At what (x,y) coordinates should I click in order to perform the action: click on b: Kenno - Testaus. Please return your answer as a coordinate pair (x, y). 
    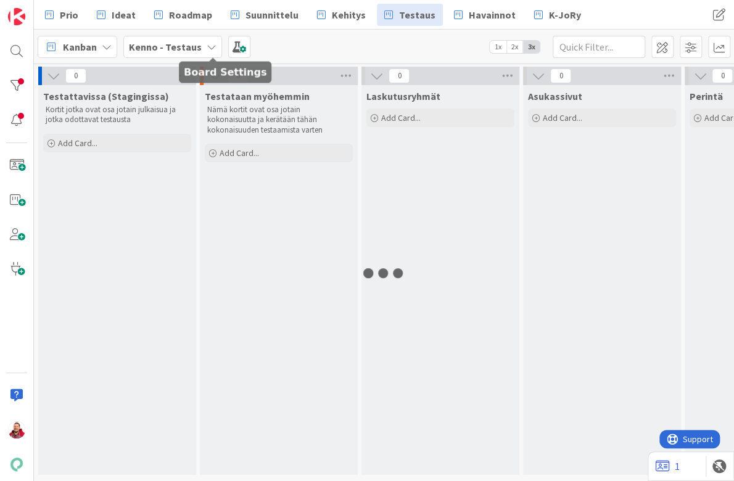
    Looking at the image, I should click on (165, 47).